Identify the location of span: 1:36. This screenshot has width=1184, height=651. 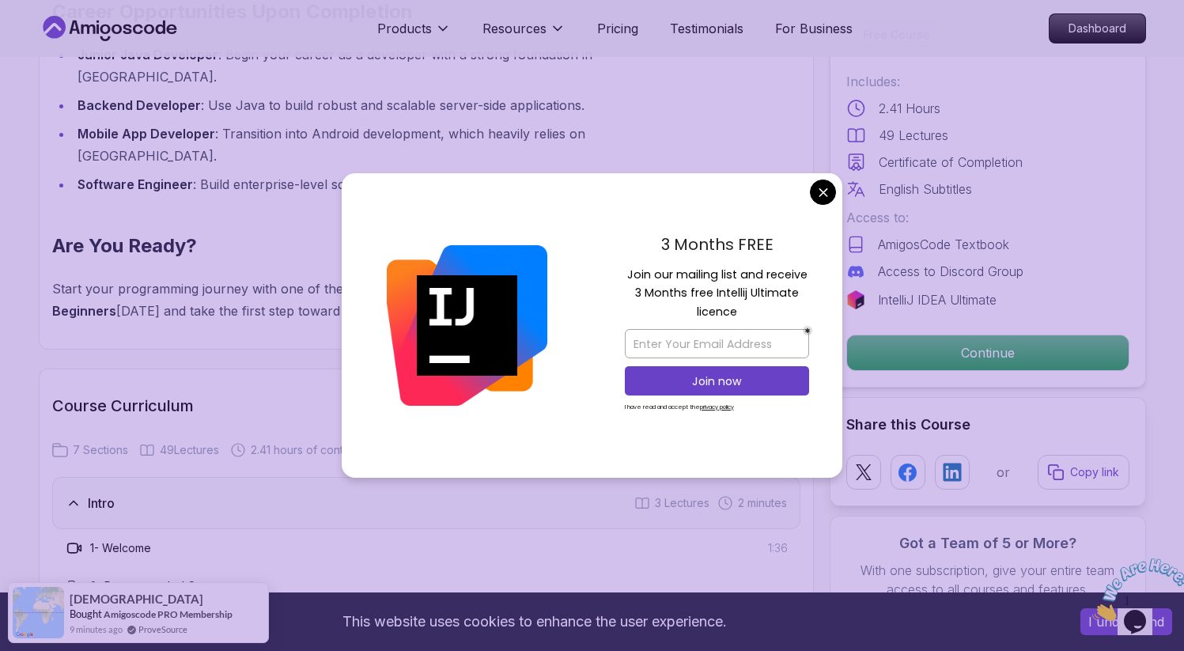
(778, 548).